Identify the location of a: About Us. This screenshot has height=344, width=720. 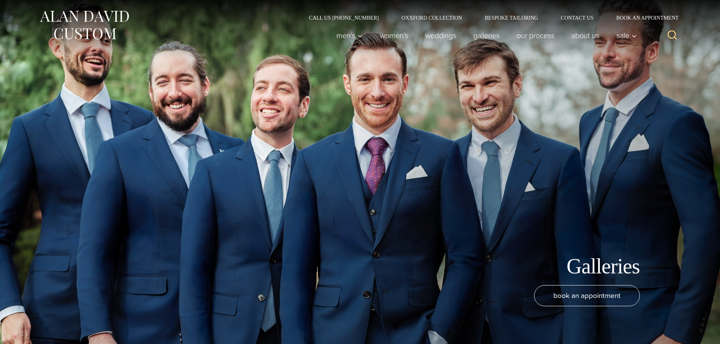
(585, 36).